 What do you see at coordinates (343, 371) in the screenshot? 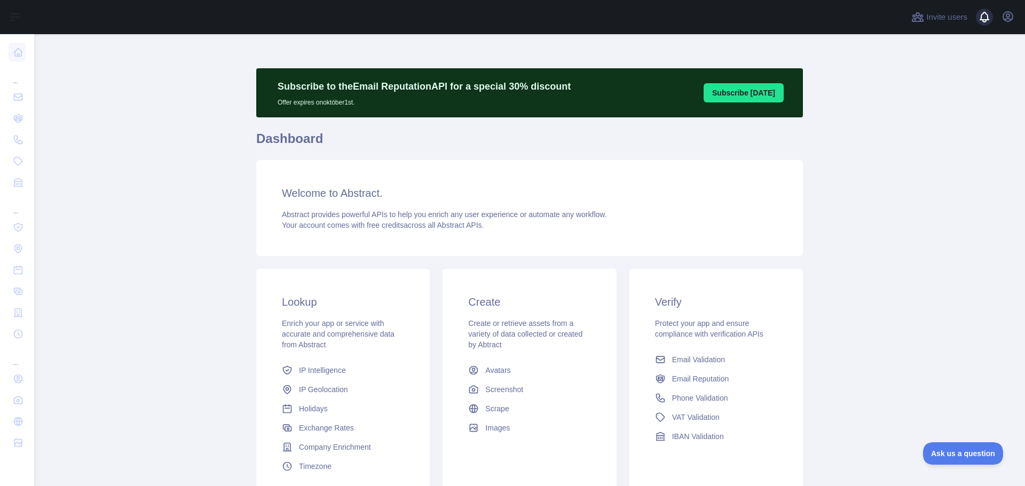
I see `a: IP Intelligence` at bounding box center [343, 371].